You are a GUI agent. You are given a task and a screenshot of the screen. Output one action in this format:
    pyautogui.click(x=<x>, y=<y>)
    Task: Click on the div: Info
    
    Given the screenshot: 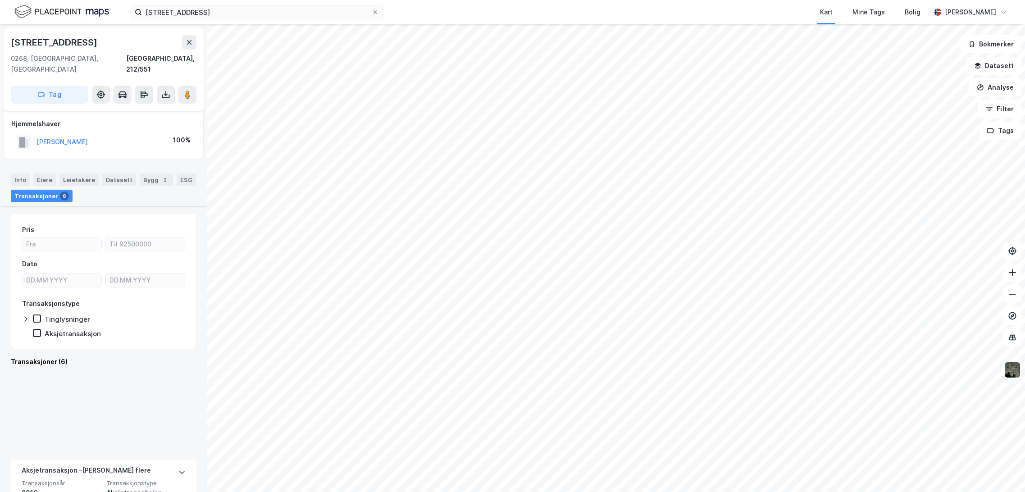 What is the action you would take?
    pyautogui.click(x=20, y=180)
    